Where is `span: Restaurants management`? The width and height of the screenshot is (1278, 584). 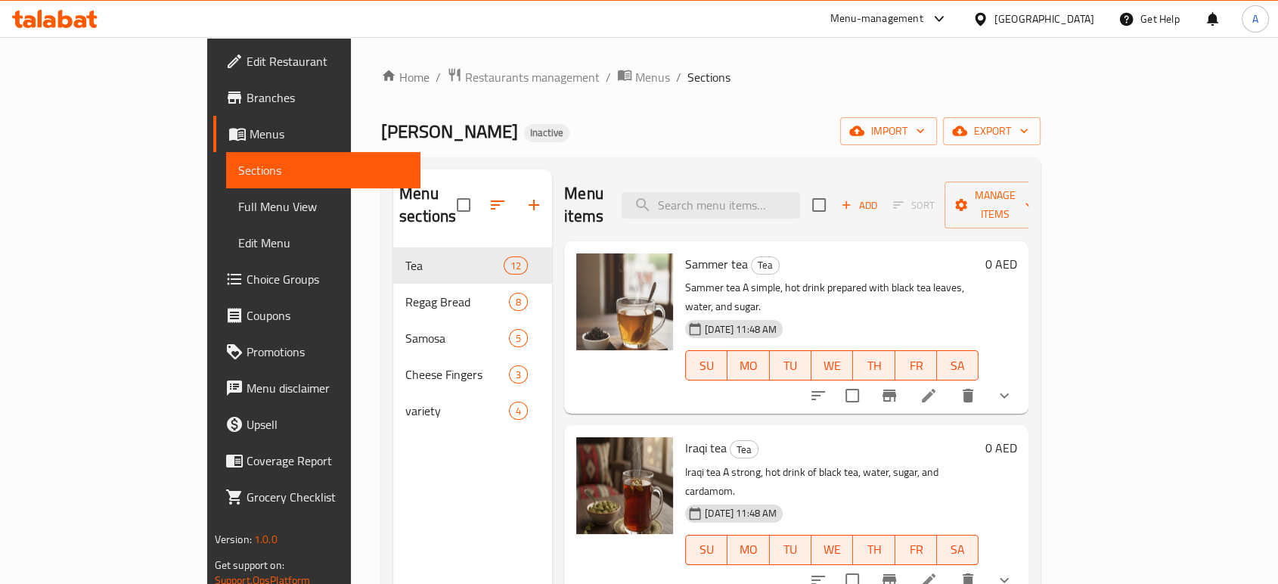
span: Restaurants management is located at coordinates (532, 77).